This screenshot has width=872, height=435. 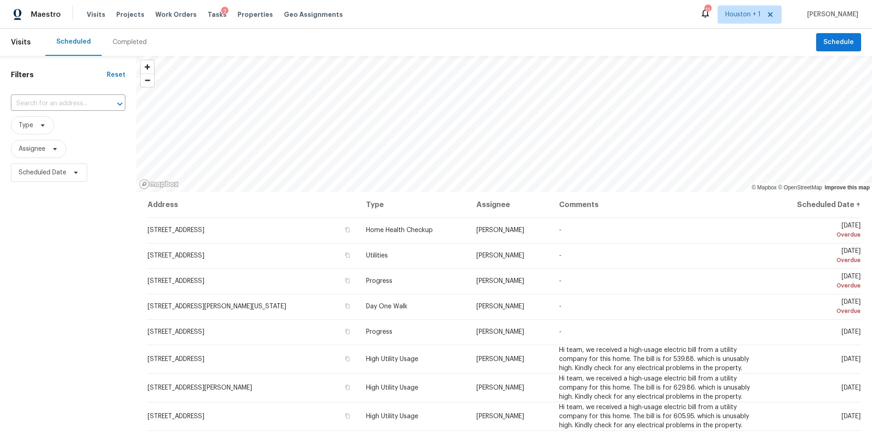 What do you see at coordinates (42, 173) in the screenshot?
I see `span: Scheduled Date` at bounding box center [42, 173].